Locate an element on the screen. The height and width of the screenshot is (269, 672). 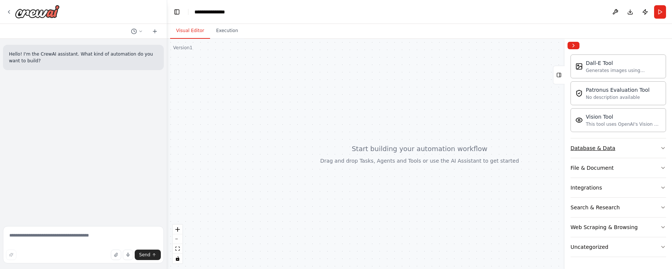
div: Generates images using OpenAI's Dall-E model. is located at coordinates (624, 71).